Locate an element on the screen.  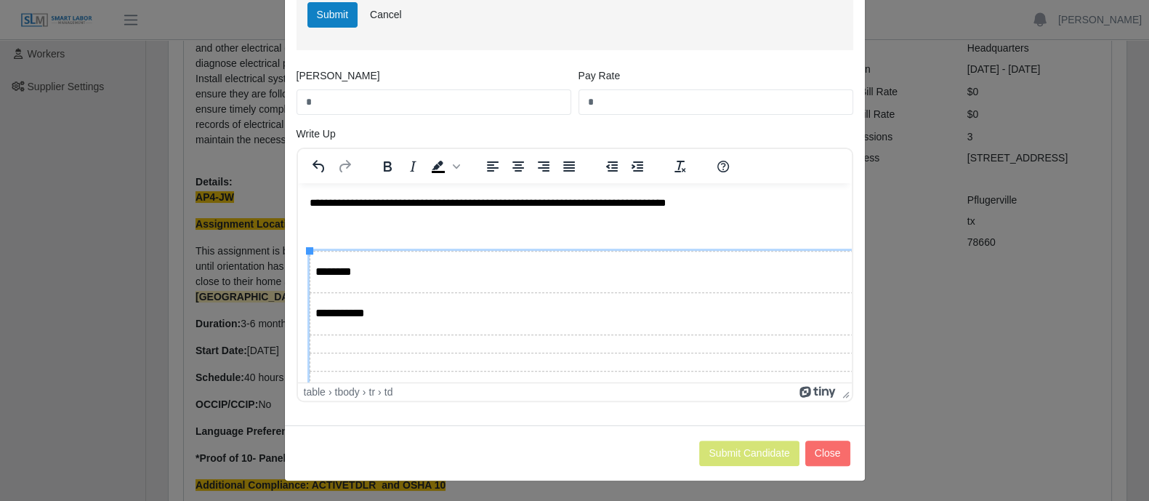
button: Justify is located at coordinates (568, 166).